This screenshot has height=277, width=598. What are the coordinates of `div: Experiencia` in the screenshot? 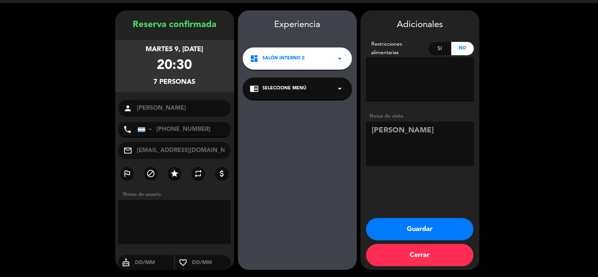 It's located at (297, 25).